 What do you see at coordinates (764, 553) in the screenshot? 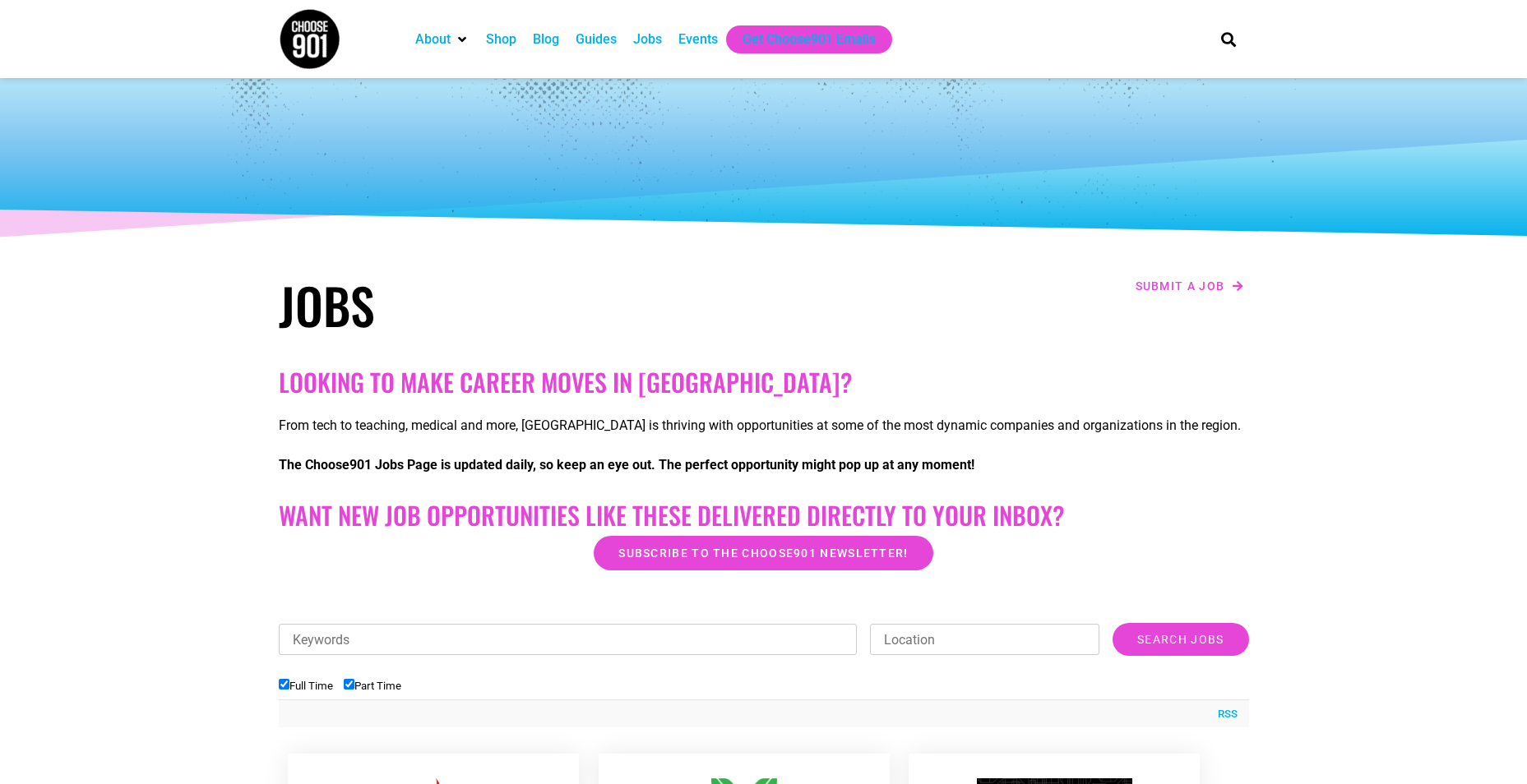
I see `span: Subscribe to the Choose901 newsletter!` at bounding box center [764, 553].